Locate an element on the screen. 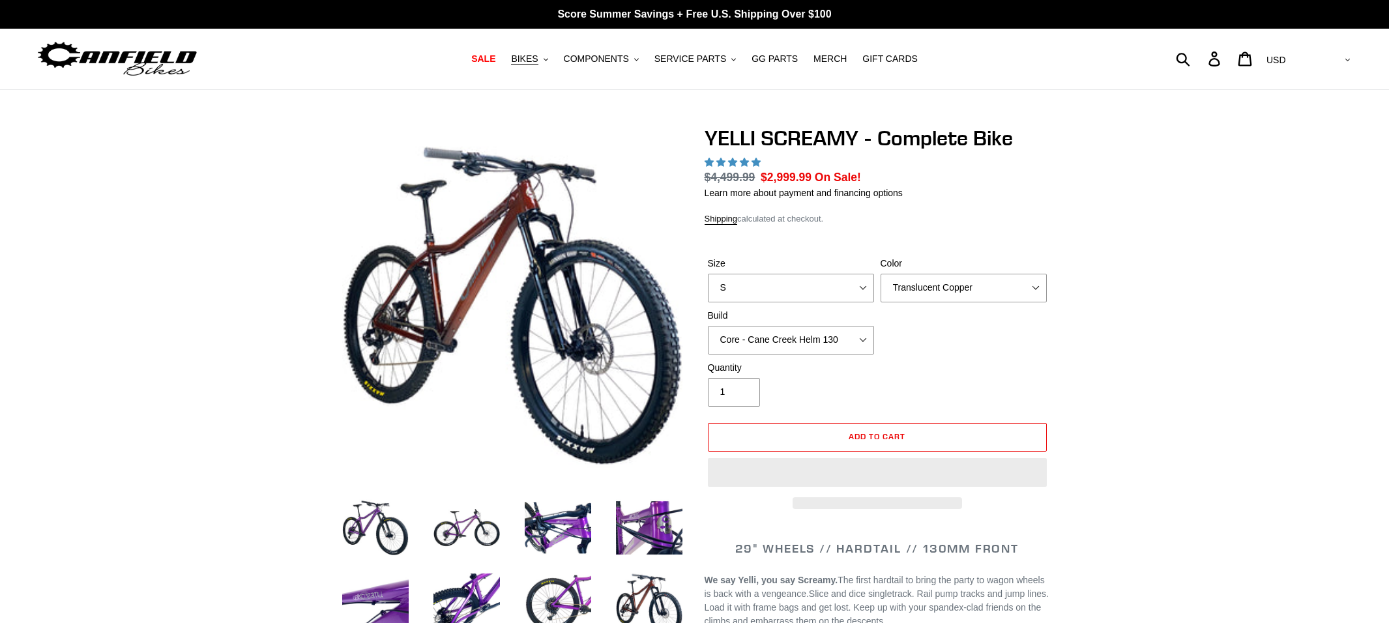 The height and width of the screenshot is (623, 1389). label: Color is located at coordinates (963, 263).